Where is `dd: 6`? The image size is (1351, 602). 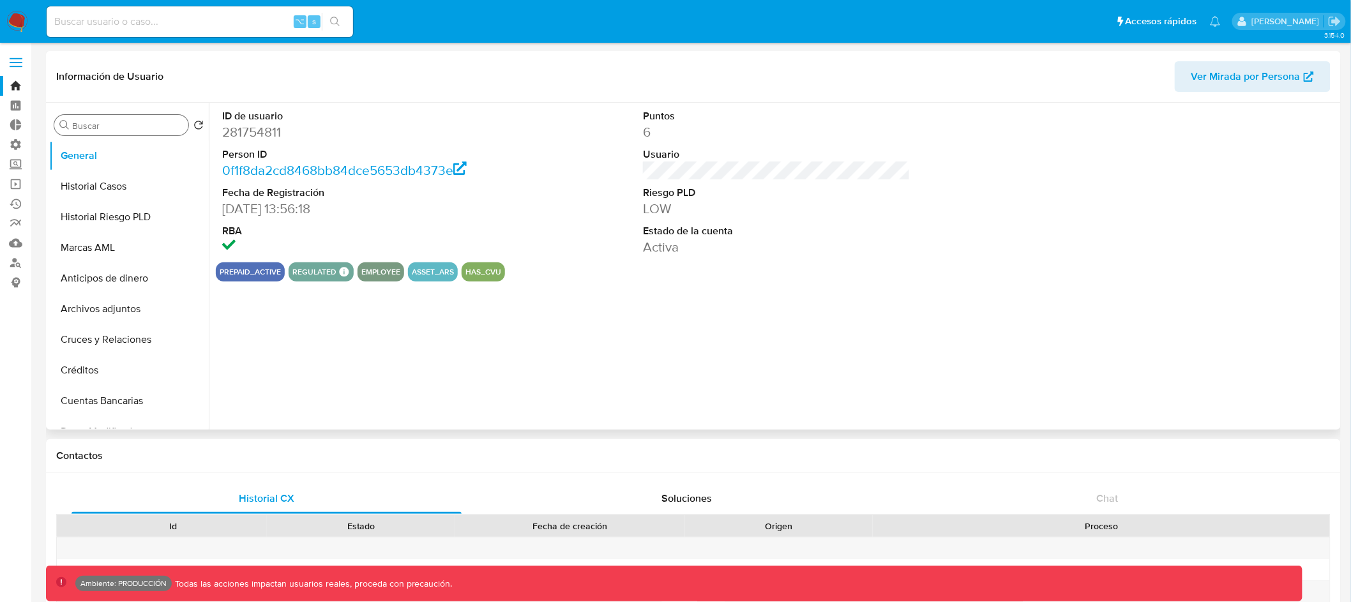 dd: 6 is located at coordinates (777, 132).